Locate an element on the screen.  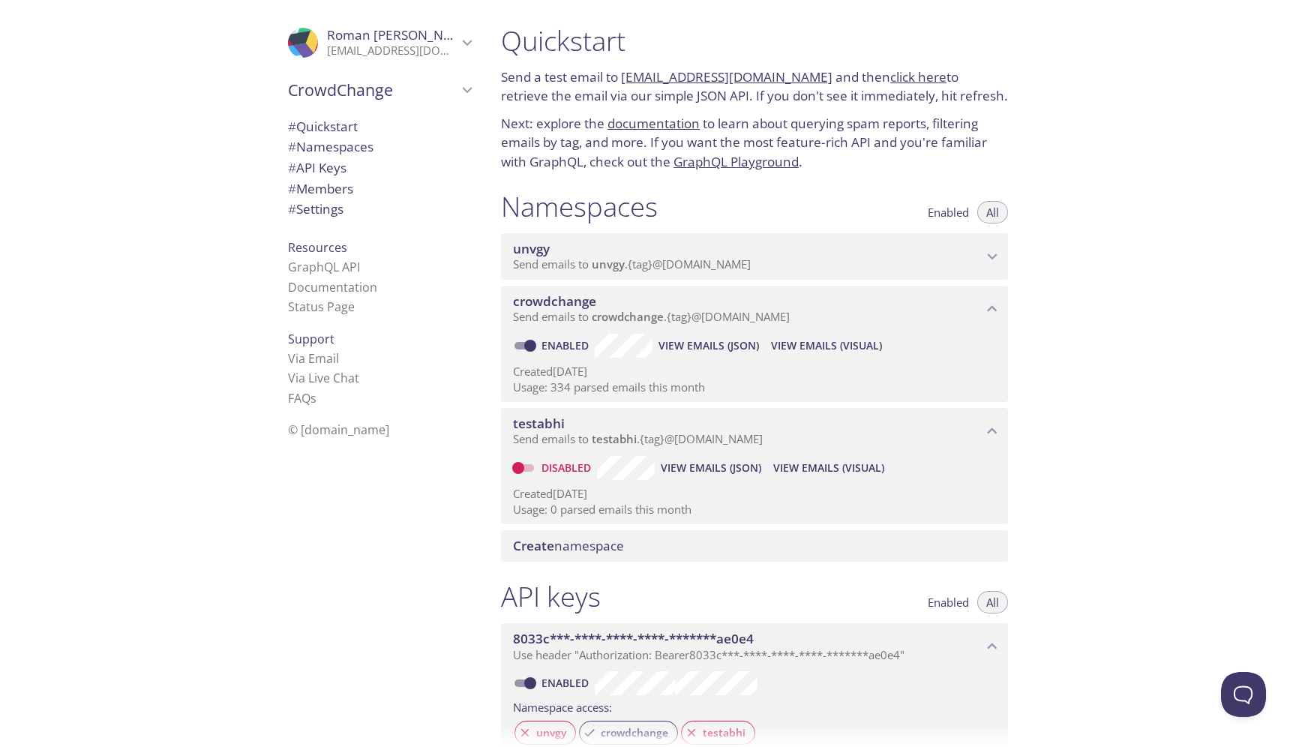
div: crowdchange namespace is located at coordinates (754, 309).